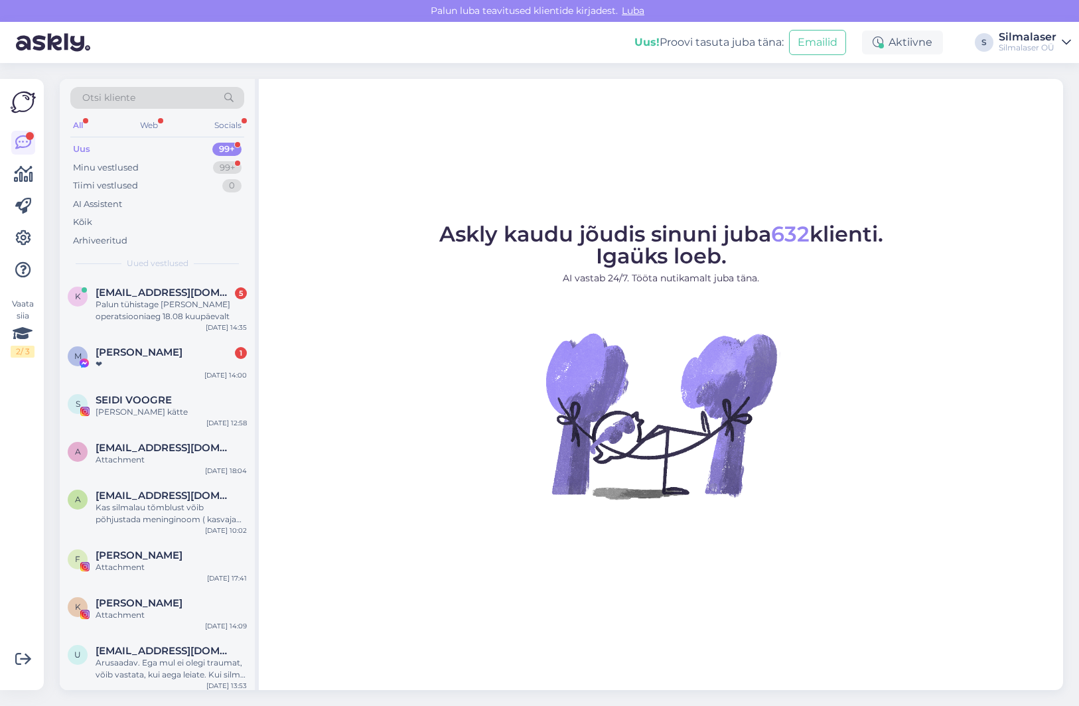  I want to click on button: Emailid, so click(817, 42).